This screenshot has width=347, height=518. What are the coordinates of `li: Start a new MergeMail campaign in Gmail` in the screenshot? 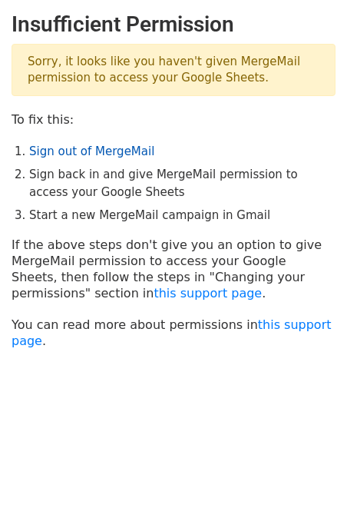 It's located at (182, 215).